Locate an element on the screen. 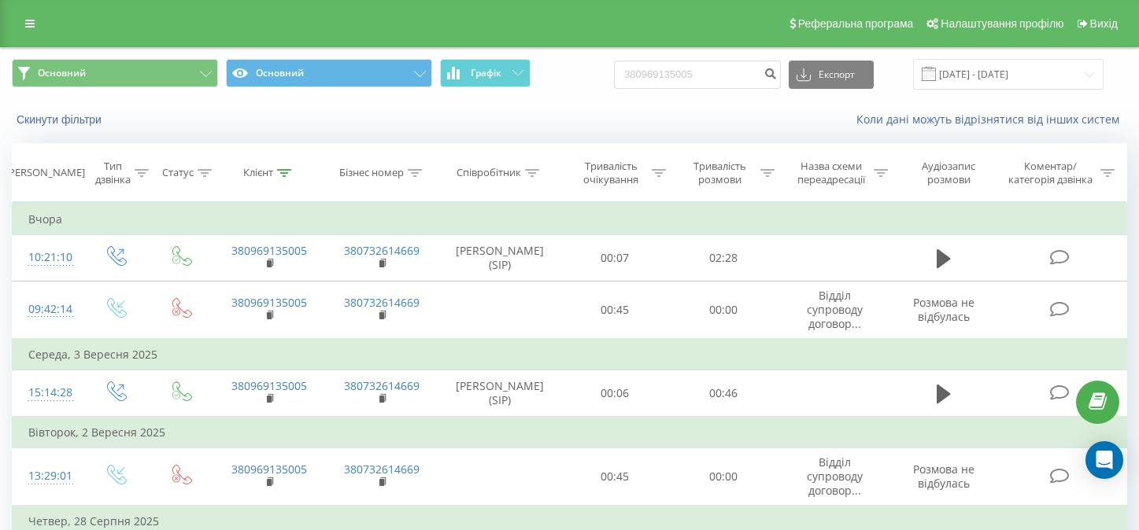 Image resolution: width=1139 pixels, height=530 pixels. button: Скинути фільтри is located at coordinates (61, 120).